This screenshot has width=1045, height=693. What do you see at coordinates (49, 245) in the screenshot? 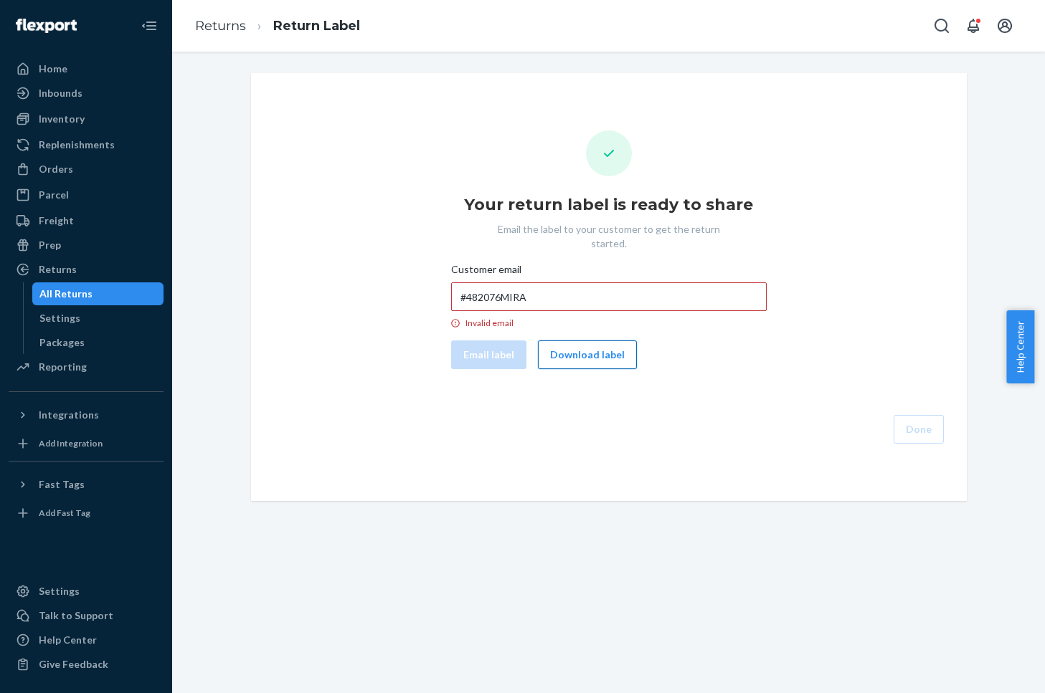
I see `div: Prep` at bounding box center [49, 245].